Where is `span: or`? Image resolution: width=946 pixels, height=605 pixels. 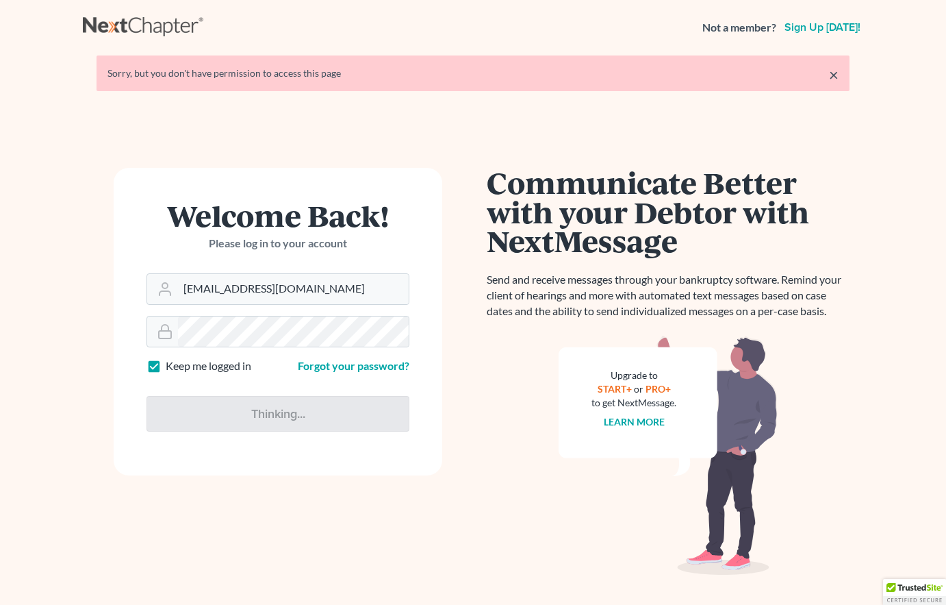 span: or is located at coordinates (639, 388).